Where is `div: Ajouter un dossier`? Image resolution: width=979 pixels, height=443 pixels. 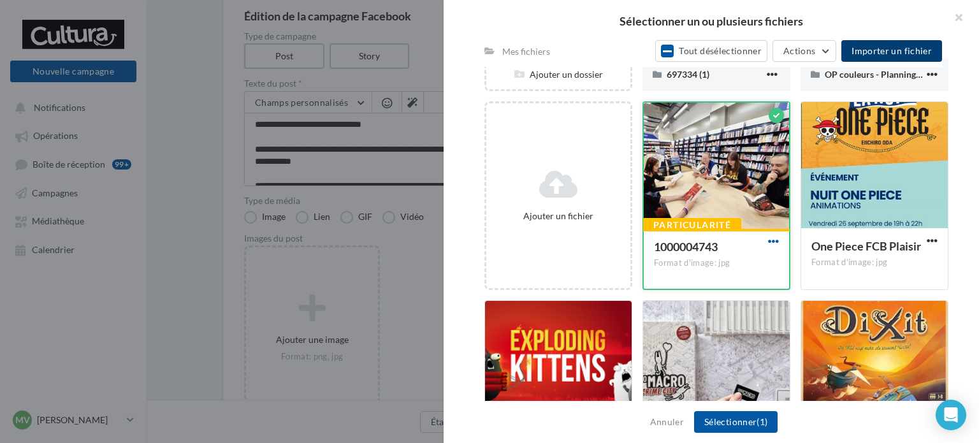
div: Ajouter un dossier is located at coordinates (559, 75).